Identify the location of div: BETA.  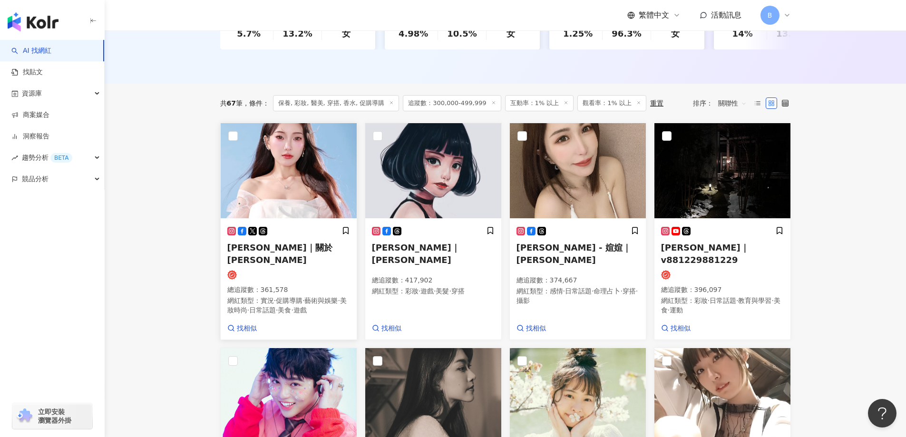
(61, 158).